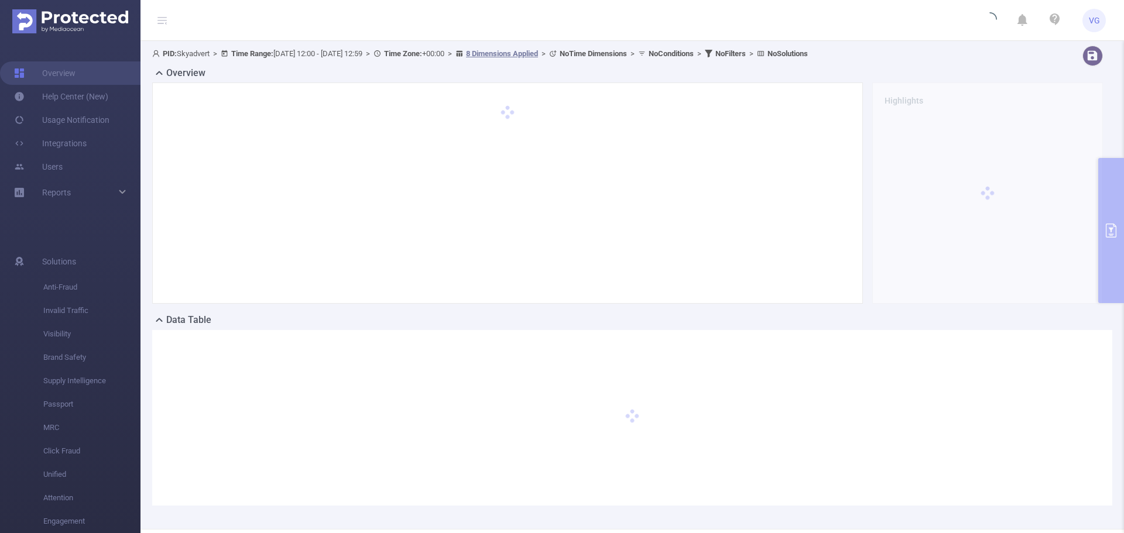  What do you see at coordinates (92, 498) in the screenshot?
I see `span: Attention` at bounding box center [92, 498].